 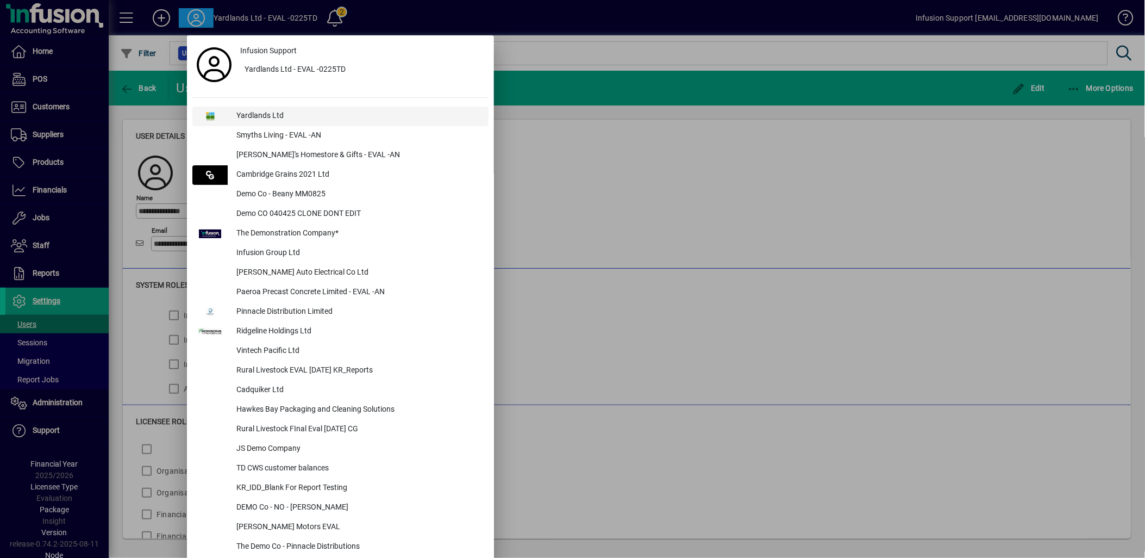 I want to click on button: Hawkes Bay Packaging and Cleaning Solutions, so click(x=340, y=410).